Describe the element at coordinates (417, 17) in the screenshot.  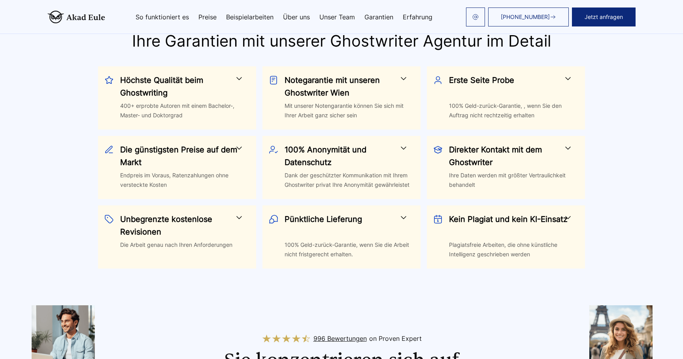
I see `a: Erfahrung` at that location.